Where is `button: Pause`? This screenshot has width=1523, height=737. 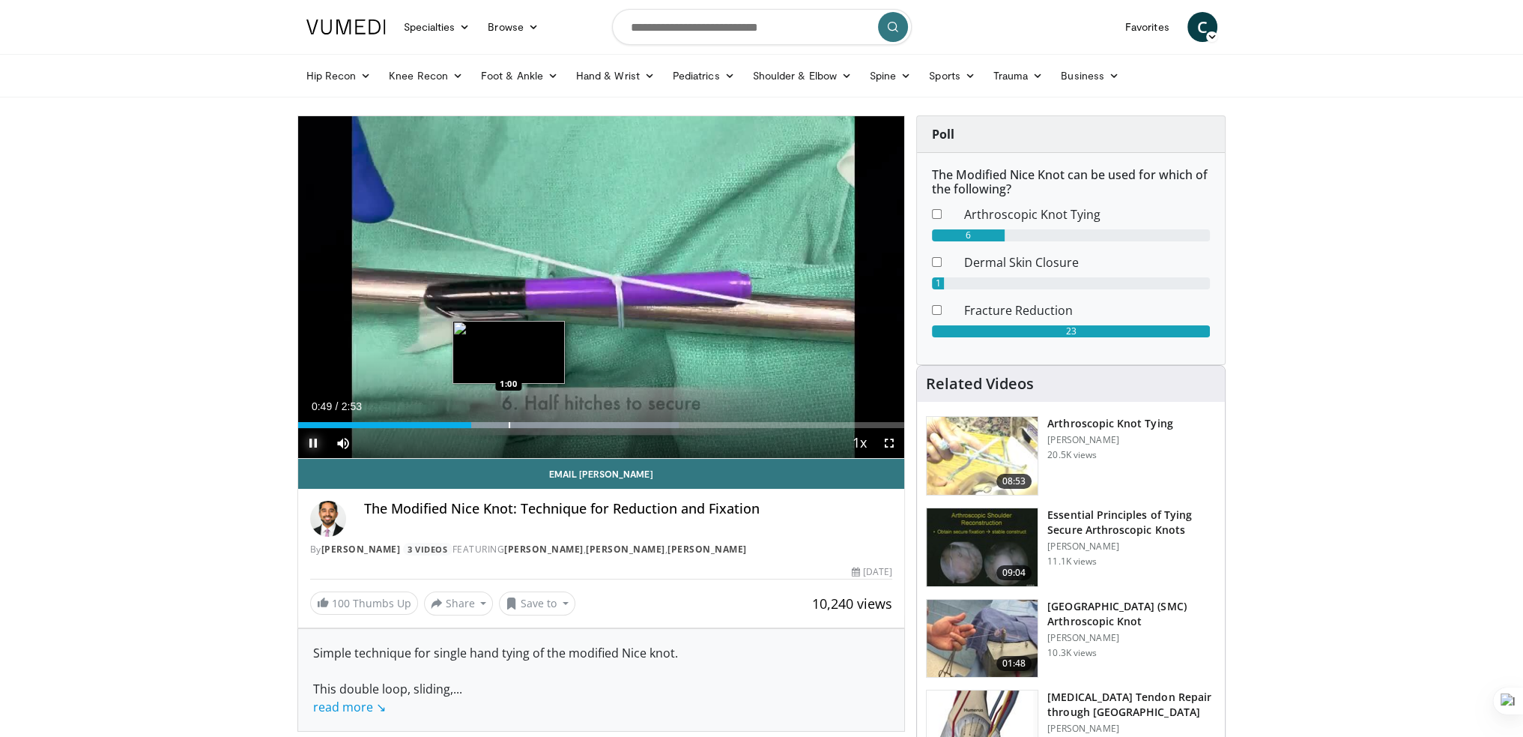
button: Pause is located at coordinates (313, 443).